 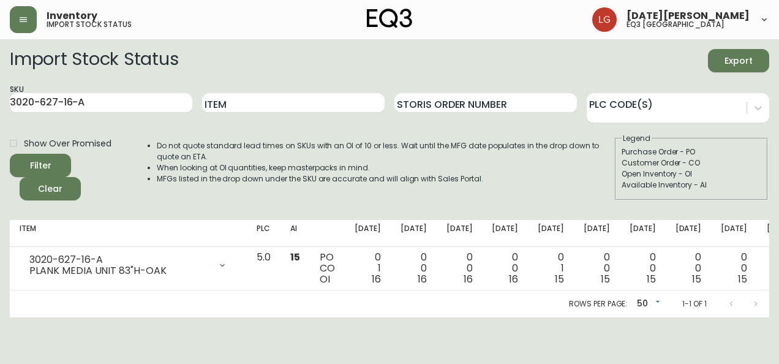 What do you see at coordinates (72, 16) in the screenshot?
I see `span: Inventory` at bounding box center [72, 16].